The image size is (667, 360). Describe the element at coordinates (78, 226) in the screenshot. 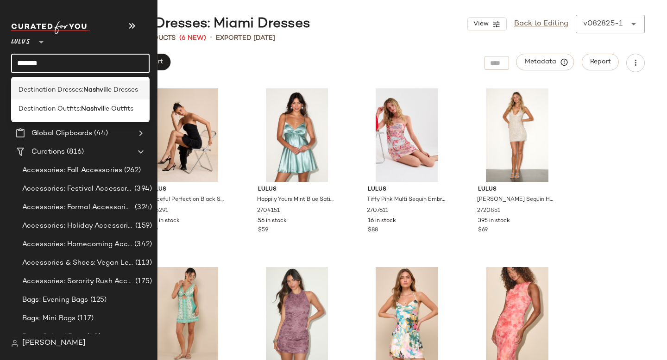

I see `span: Accessories: Holiday Accessories` at that location.